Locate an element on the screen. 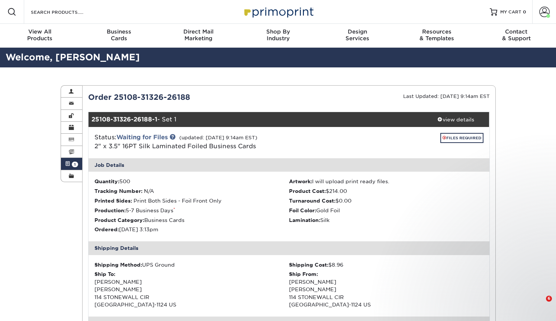  strong: Foil Color: is located at coordinates (302, 210).